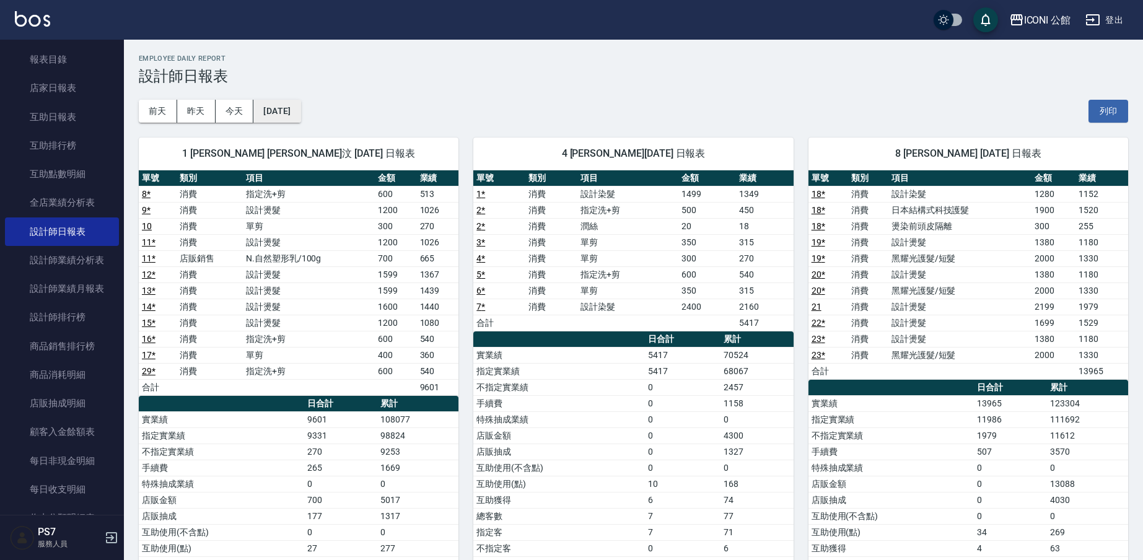 This screenshot has height=560, width=1143. What do you see at coordinates (62, 146) in the screenshot?
I see `a: 互助排行榜` at bounding box center [62, 146].